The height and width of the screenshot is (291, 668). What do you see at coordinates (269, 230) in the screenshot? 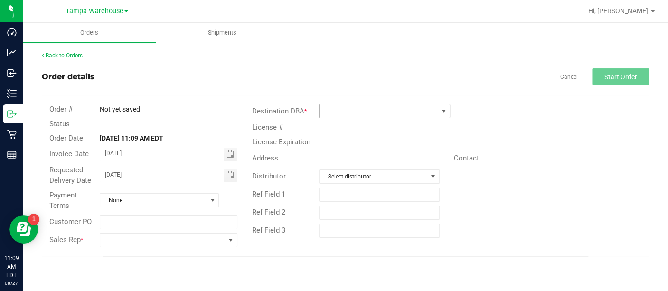
I see `span: Ref Field 3` at bounding box center [269, 230].